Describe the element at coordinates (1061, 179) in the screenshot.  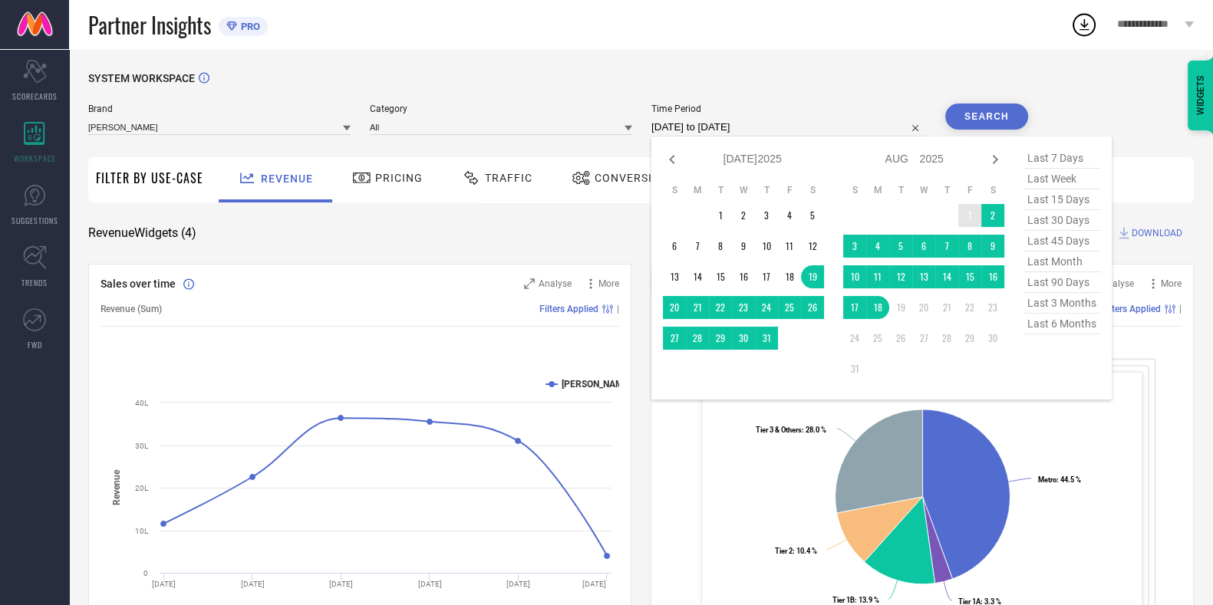
I see `span: last week` at that location.